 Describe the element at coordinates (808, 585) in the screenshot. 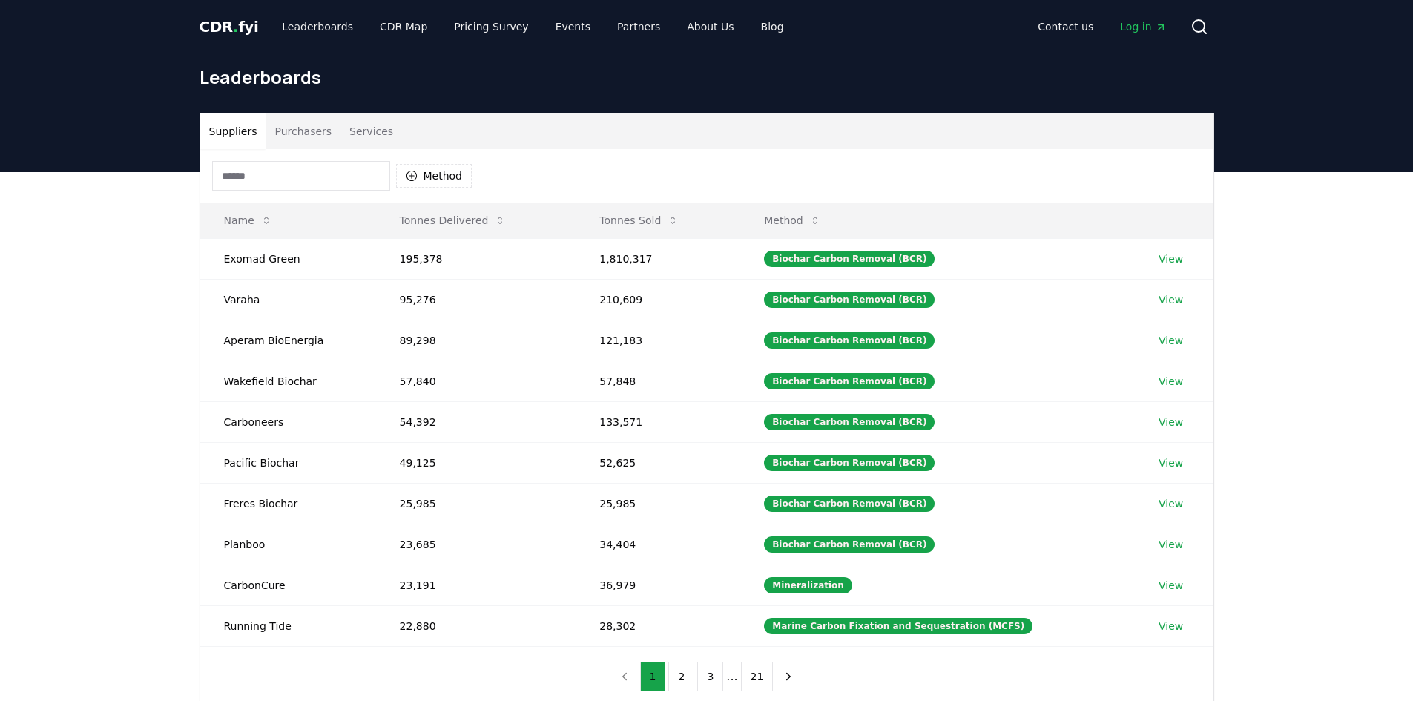

I see `div: Mineralization` at that location.